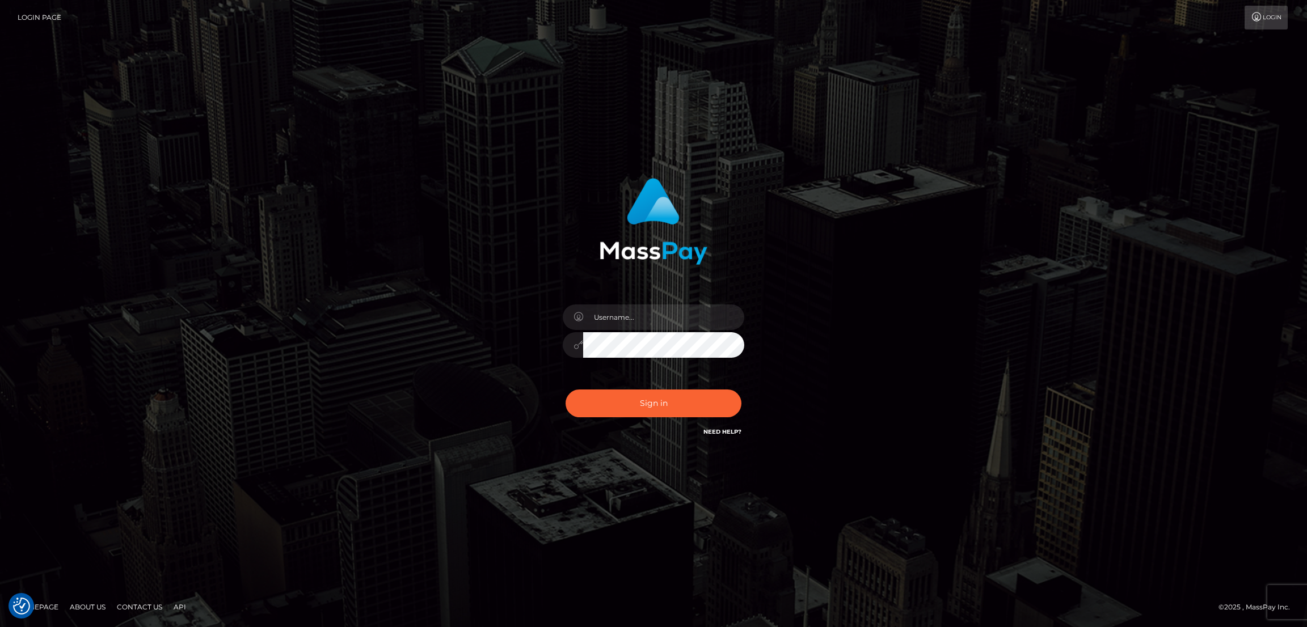 The width and height of the screenshot is (1307, 627). Describe the element at coordinates (37, 607) in the screenshot. I see `a: Homepage` at that location.